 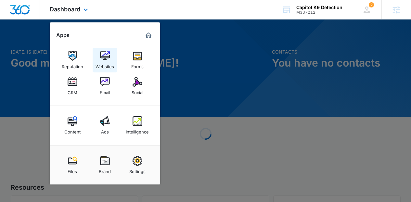 What do you see at coordinates (137, 165) in the screenshot?
I see `a: Settings` at bounding box center [137, 165].